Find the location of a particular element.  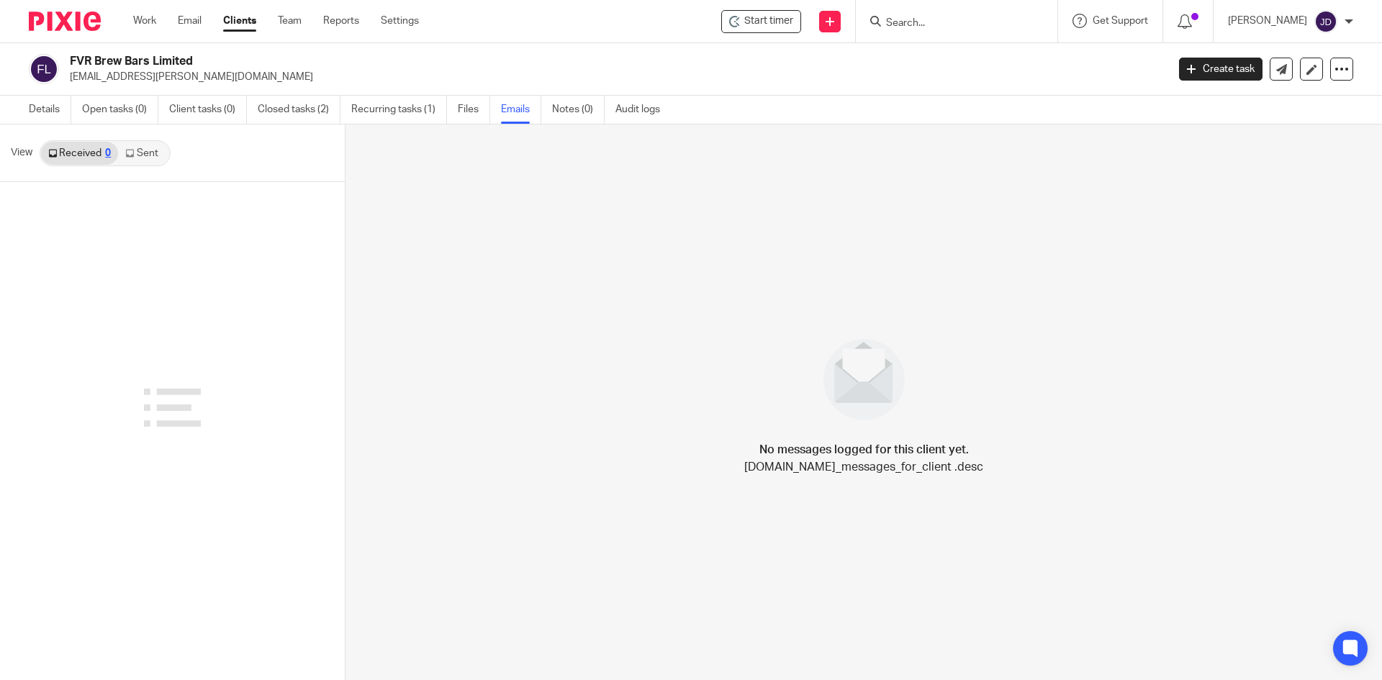

span: View is located at coordinates (22, 153).